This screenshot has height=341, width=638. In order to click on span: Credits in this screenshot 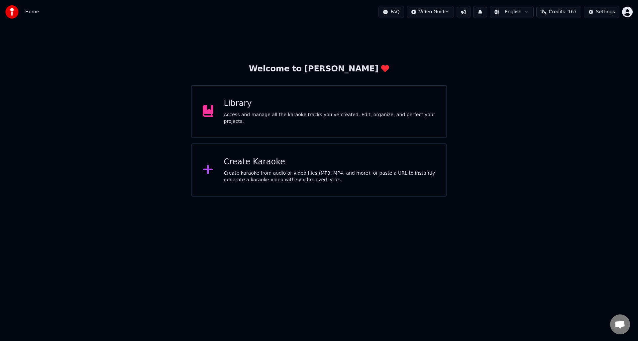, I will do `click(557, 12)`.